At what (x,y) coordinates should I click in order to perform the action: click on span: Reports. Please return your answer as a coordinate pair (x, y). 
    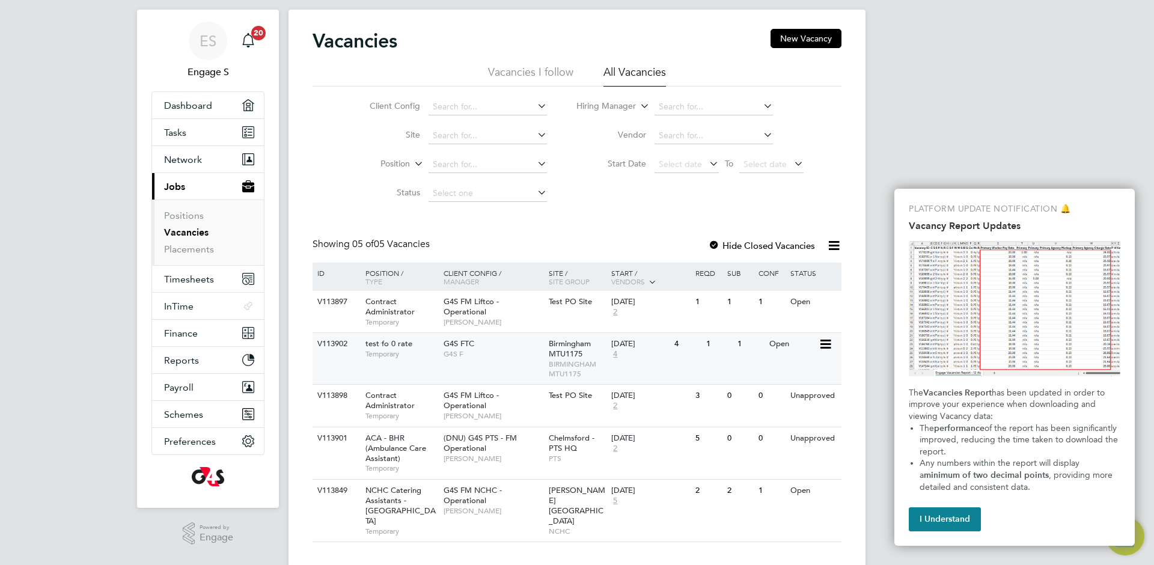
    Looking at the image, I should click on (182, 360).